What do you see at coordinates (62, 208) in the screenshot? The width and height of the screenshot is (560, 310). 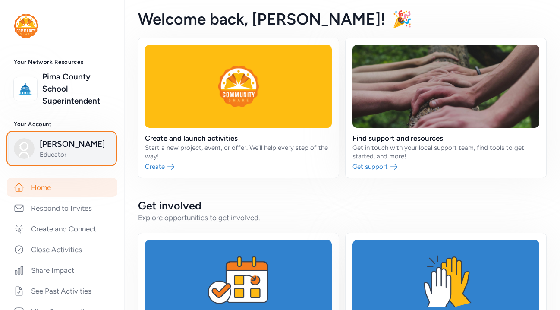 I see `a: Respond to Invites` at bounding box center [62, 208].